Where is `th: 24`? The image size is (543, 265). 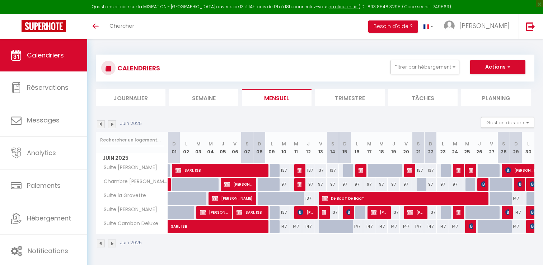 th: 24 is located at coordinates (455, 148).